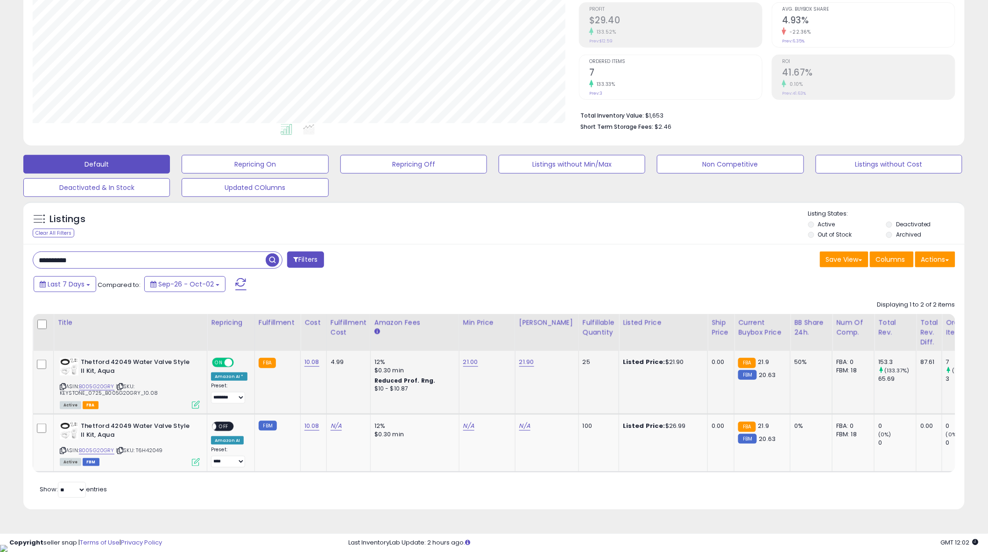 This screenshot has width=988, height=552. I want to click on b: Total Inventory Value:, so click(612, 115).